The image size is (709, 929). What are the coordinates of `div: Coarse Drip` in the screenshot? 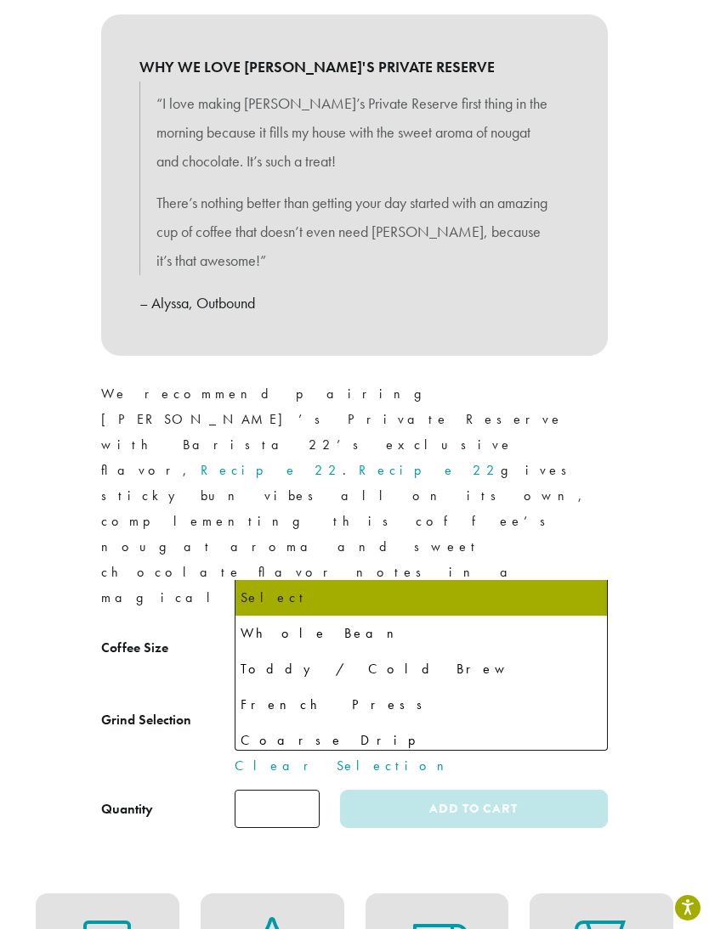 It's located at (421, 741).